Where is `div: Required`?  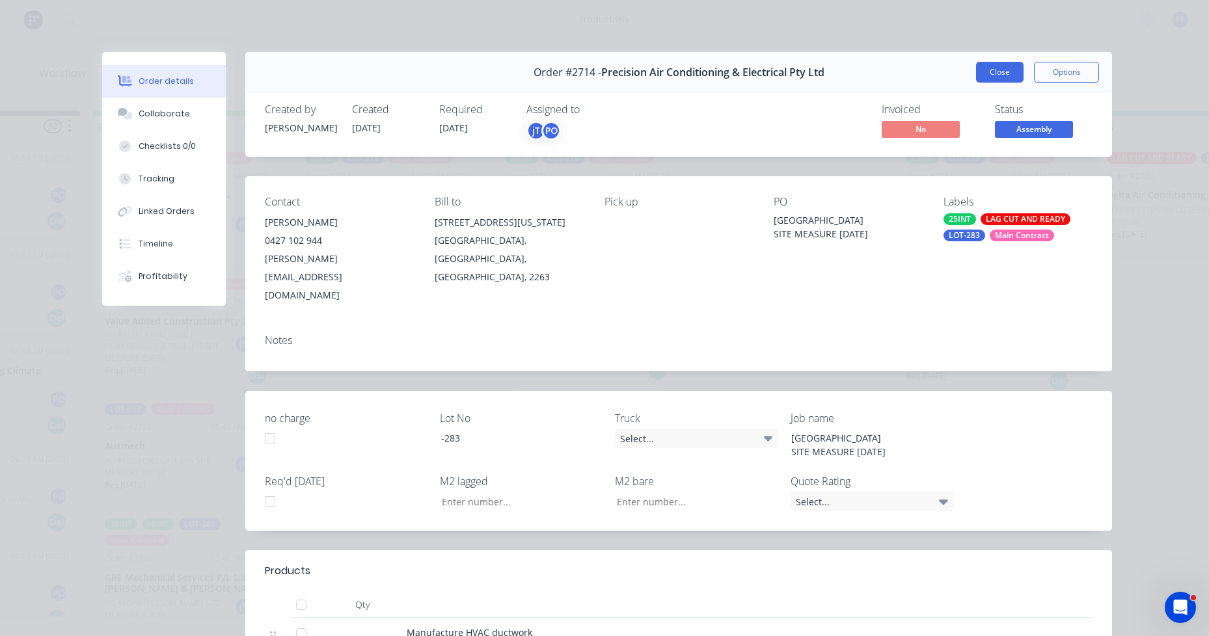
div: Required is located at coordinates (475, 109).